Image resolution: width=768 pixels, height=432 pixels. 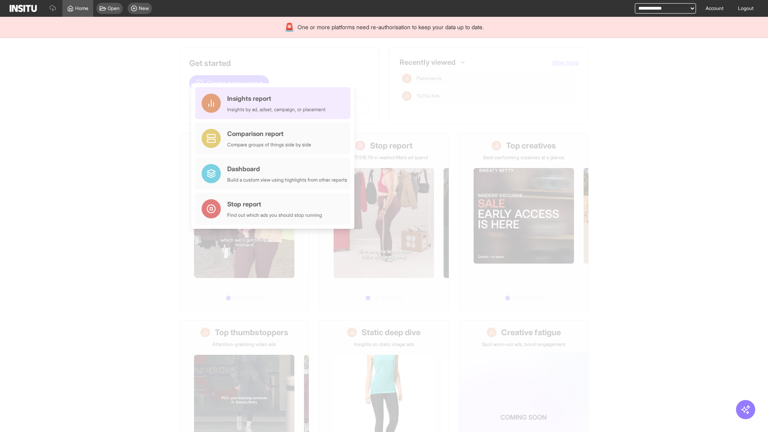 What do you see at coordinates (269, 134) in the screenshot?
I see `div: Comparison report` at bounding box center [269, 134].